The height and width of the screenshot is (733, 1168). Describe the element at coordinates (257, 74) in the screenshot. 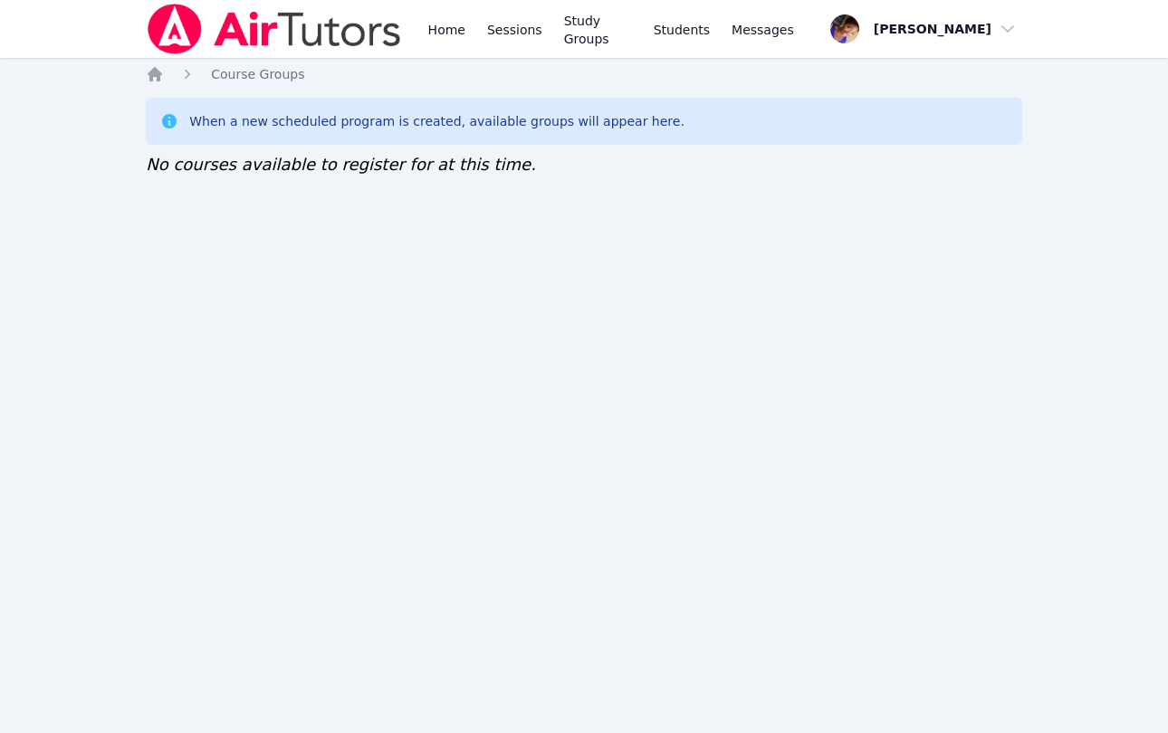

I see `span: Course Groups` at that location.